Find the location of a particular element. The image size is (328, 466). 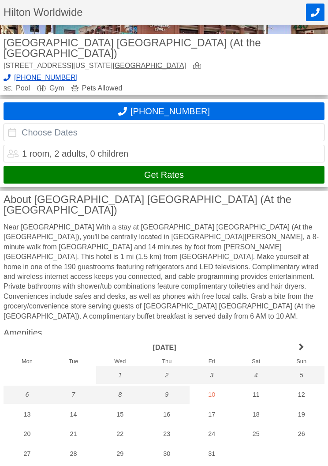

div: 13 is located at coordinates (27, 414).